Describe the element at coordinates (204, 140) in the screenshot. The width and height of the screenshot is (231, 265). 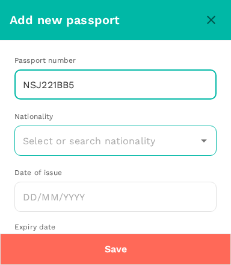
I see `button: Open` at that location.